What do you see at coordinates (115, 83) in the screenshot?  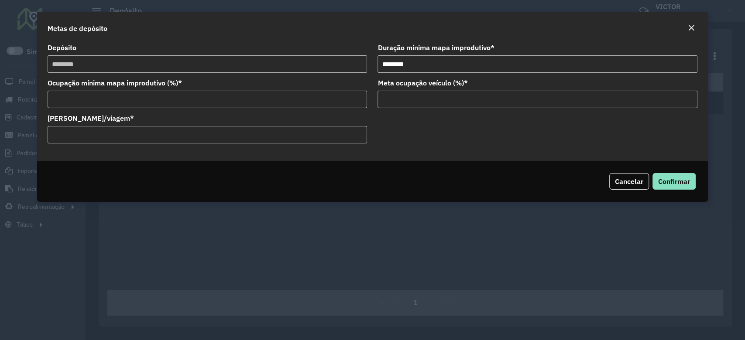 I see `label: Ocupação mínima mapa improdutivo (%)` at bounding box center [115, 83].